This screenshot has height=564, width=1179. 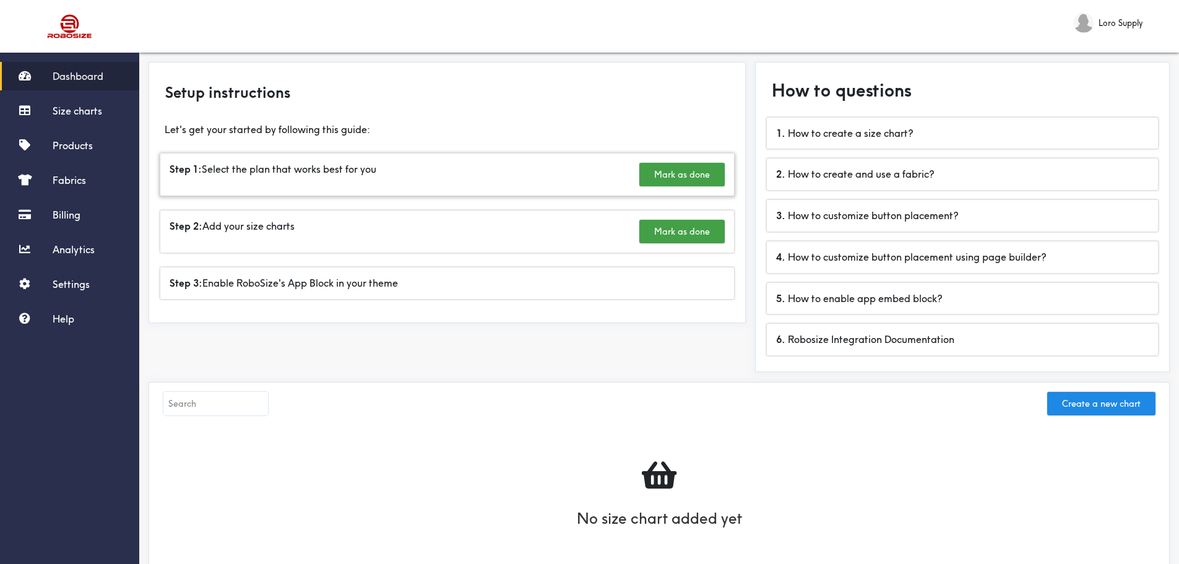 I want to click on img: Loro Supply, so click(x=1084, y=23).